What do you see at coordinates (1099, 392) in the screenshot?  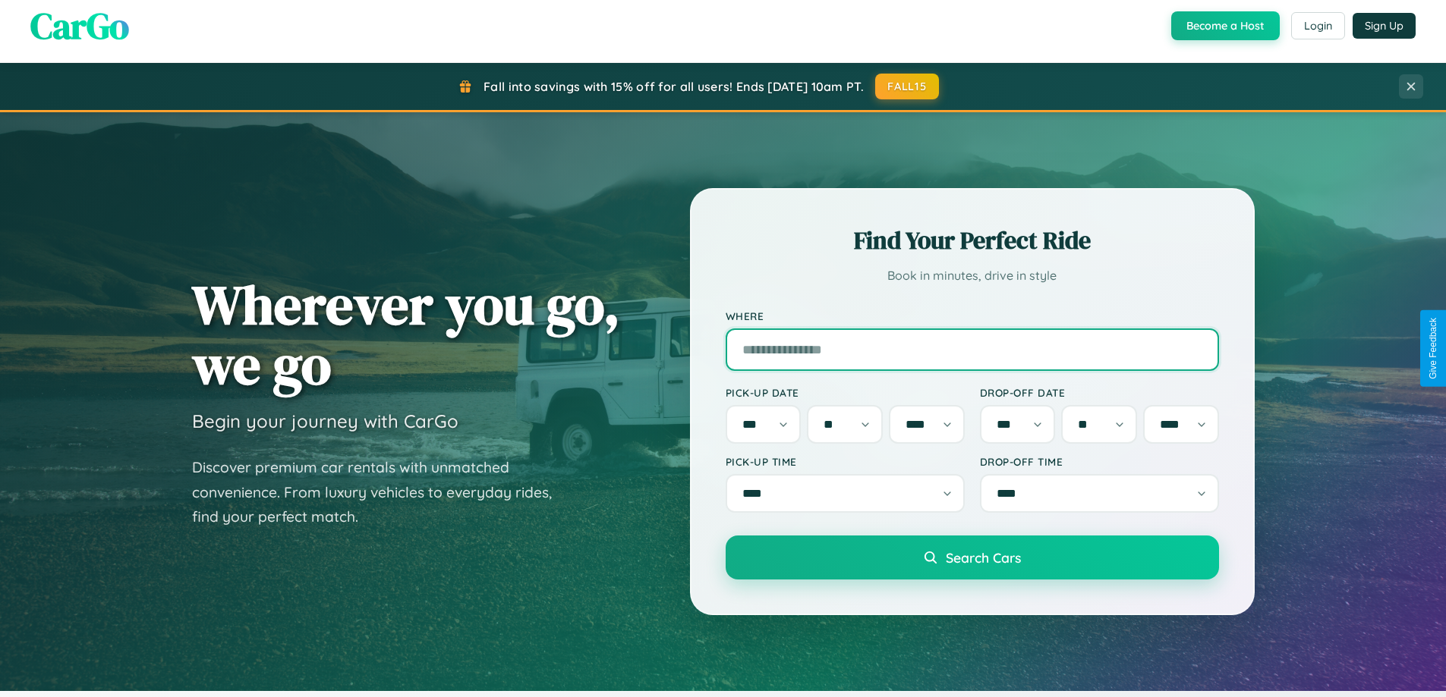 I see `label: Drop-off Date` at bounding box center [1099, 392].